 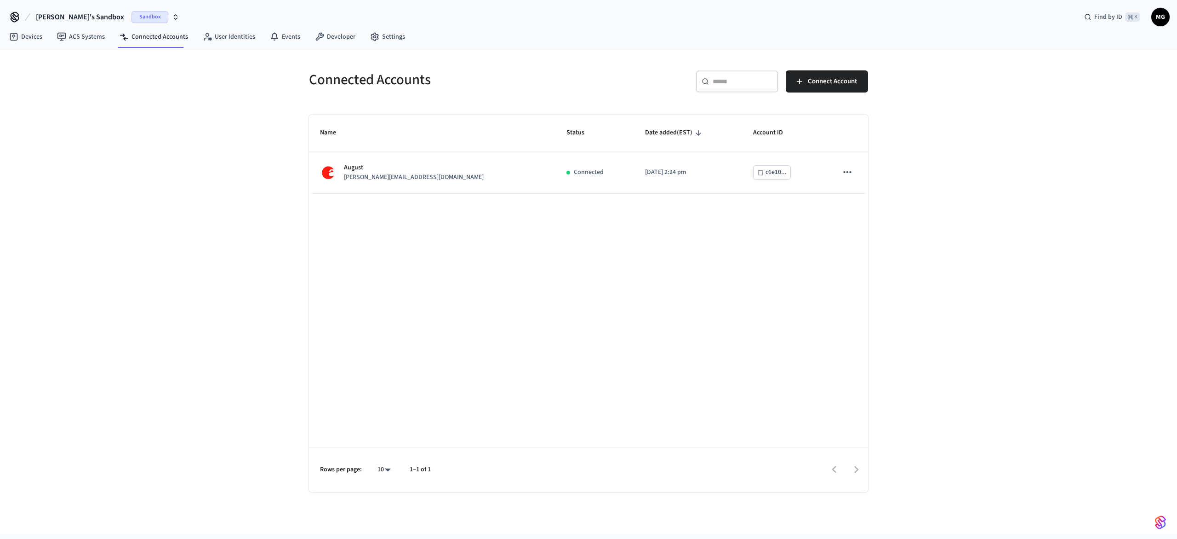 I want to click on div: Find by ID⌘ K, so click(x=1113, y=17).